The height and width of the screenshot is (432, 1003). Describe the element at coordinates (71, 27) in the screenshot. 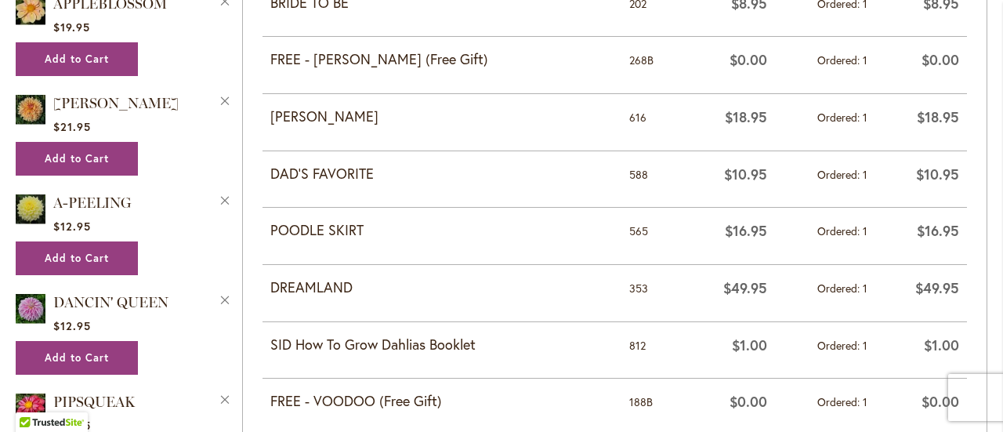

I see `span: $19.95` at that location.